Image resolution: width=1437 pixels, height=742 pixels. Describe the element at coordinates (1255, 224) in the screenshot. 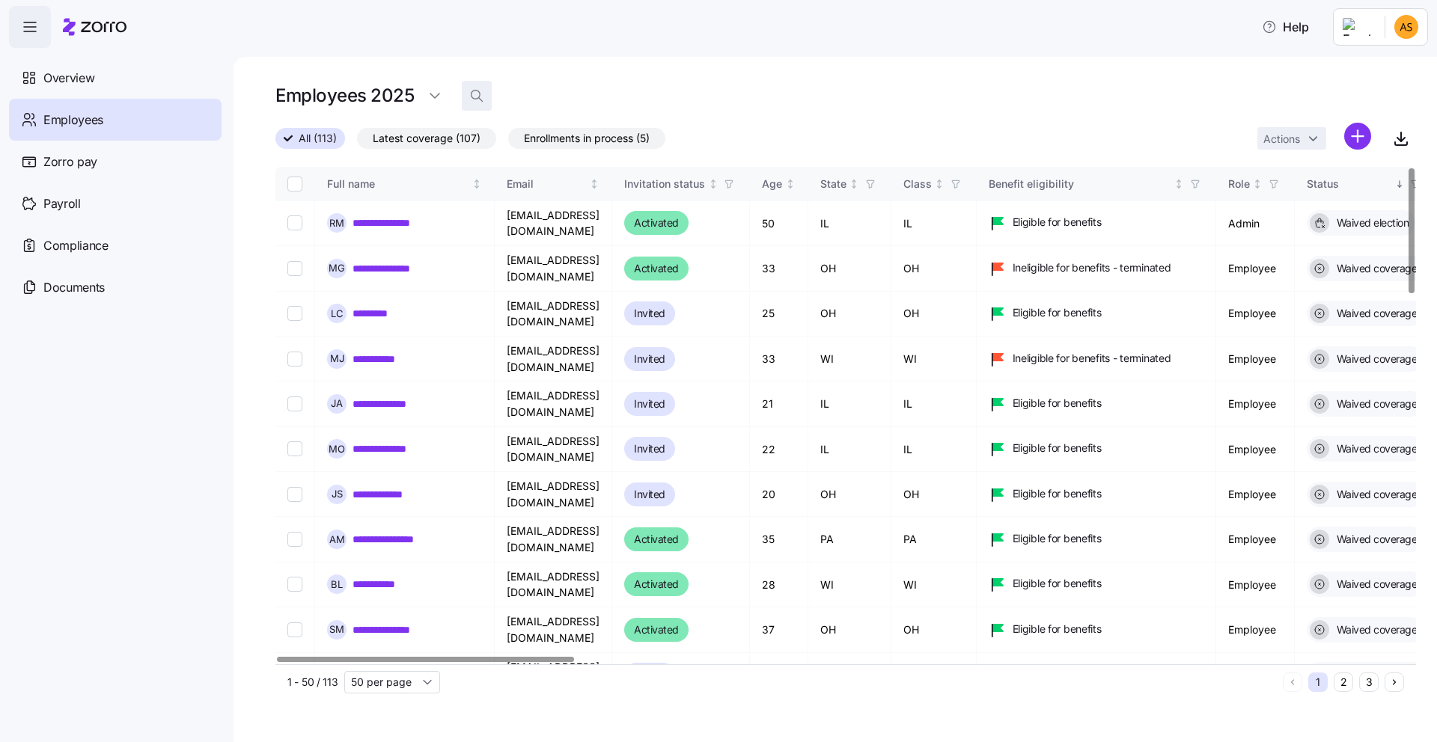

I see `td: Admin` at that location.